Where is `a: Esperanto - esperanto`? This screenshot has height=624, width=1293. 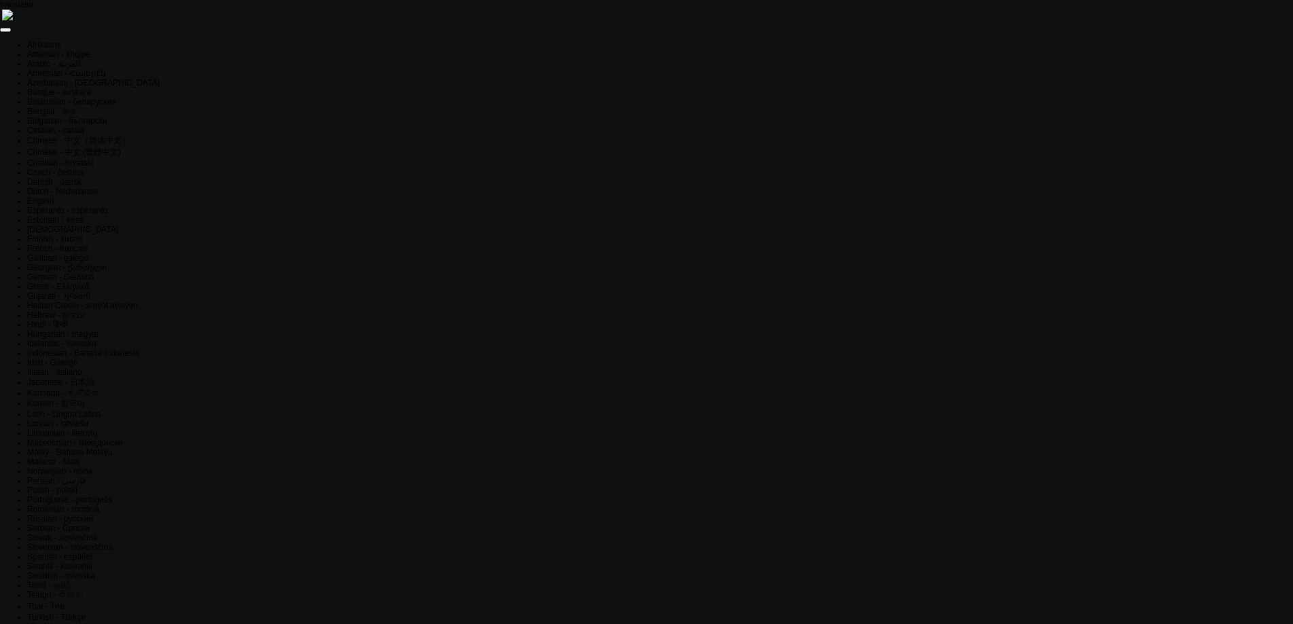
a: Esperanto - esperanto is located at coordinates (67, 211).